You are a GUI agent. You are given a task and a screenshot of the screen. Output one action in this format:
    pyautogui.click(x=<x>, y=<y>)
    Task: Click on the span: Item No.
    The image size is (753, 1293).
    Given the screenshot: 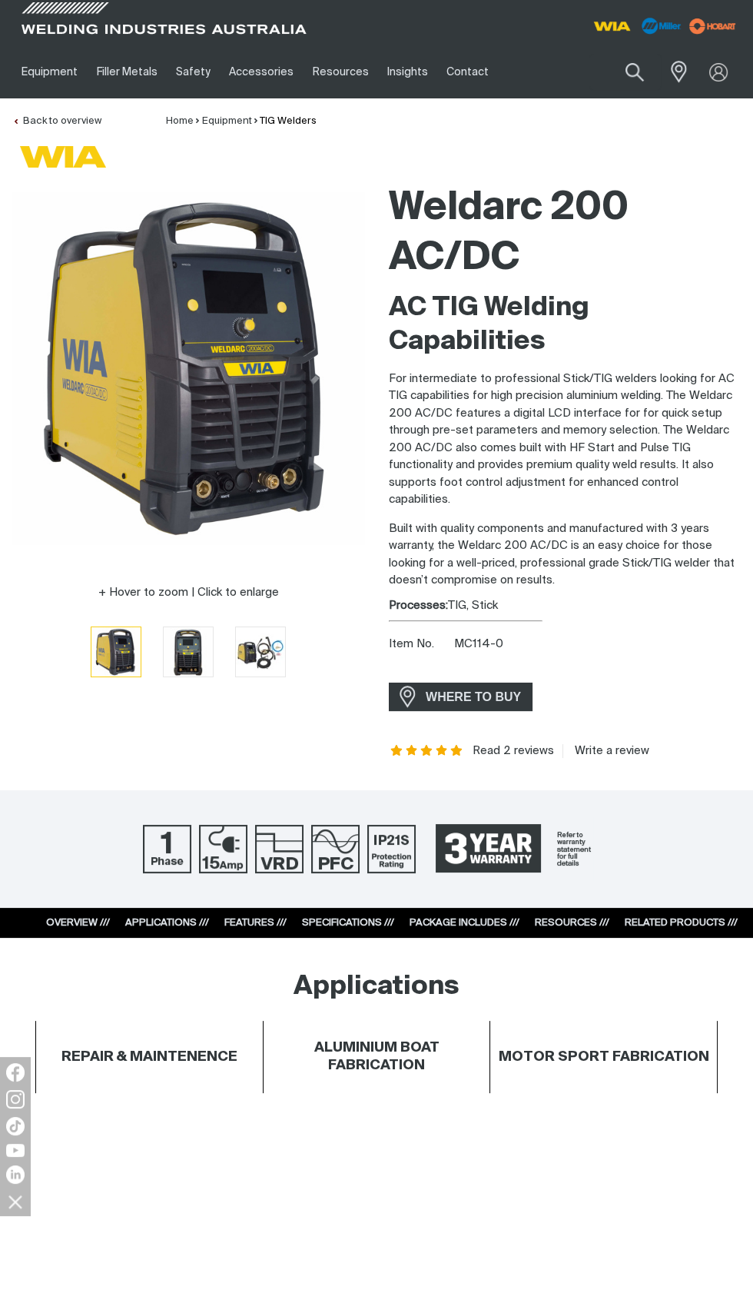 What is the action you would take?
    pyautogui.click(x=420, y=644)
    